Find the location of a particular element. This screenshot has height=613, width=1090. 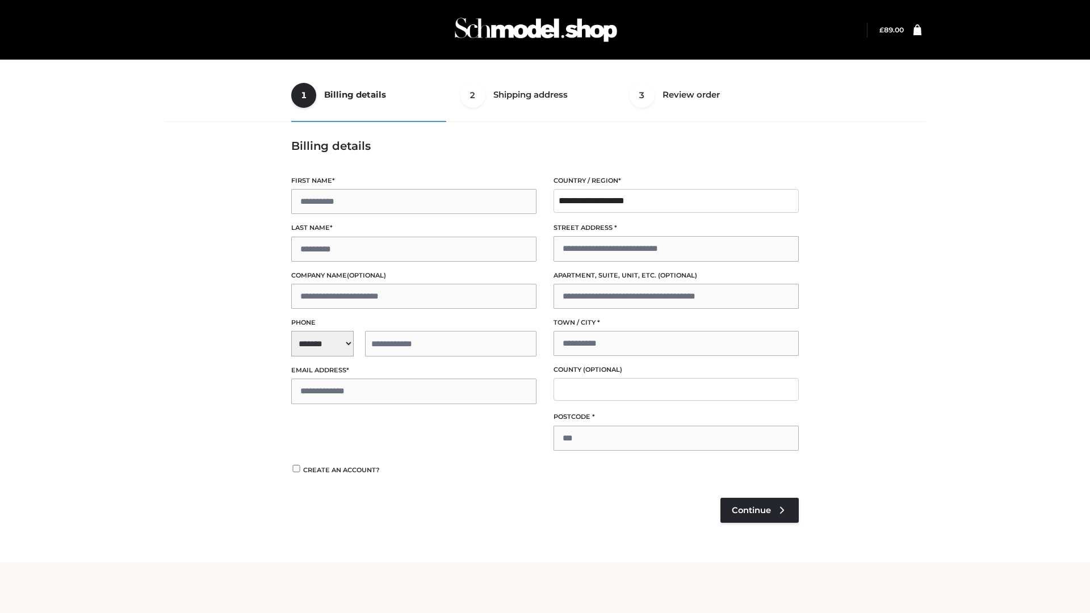

label: Street address is located at coordinates (676, 228).